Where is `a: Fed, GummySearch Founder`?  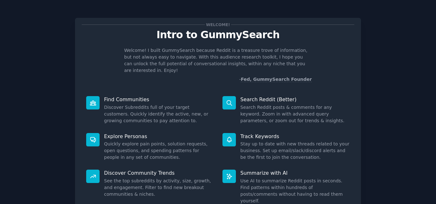 a: Fed, GummySearch Founder is located at coordinates (276, 79).